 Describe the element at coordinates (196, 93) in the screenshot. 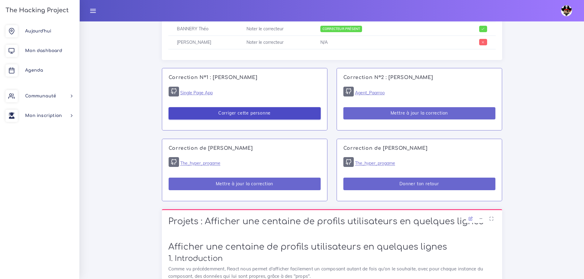

I see `a: Single Page App` at that location.